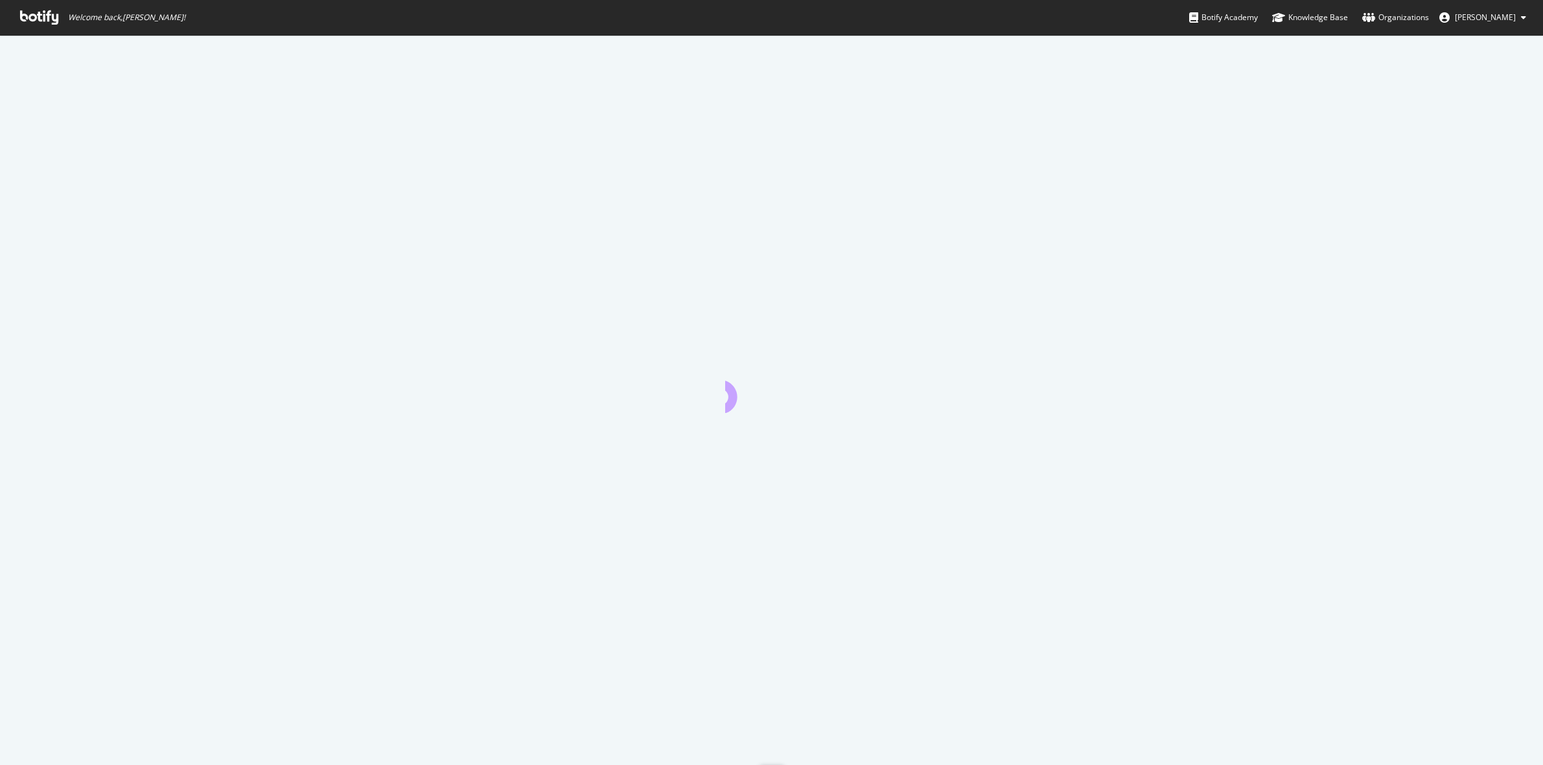 The image size is (1543, 765). Describe the element at coordinates (1396, 18) in the screenshot. I see `div: Organizations` at that location.